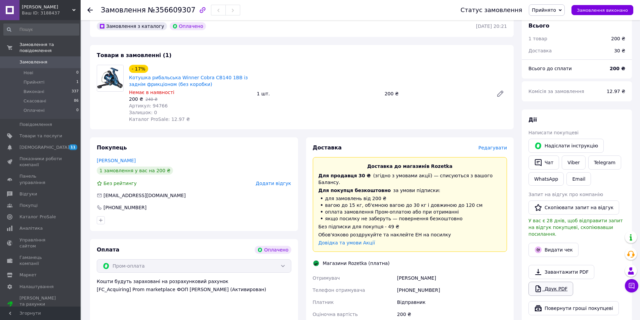 The width and height of the screenshot is (640, 320). What do you see at coordinates (619, 51) in the screenshot?
I see `div: 30 ₴` at bounding box center [619, 51].